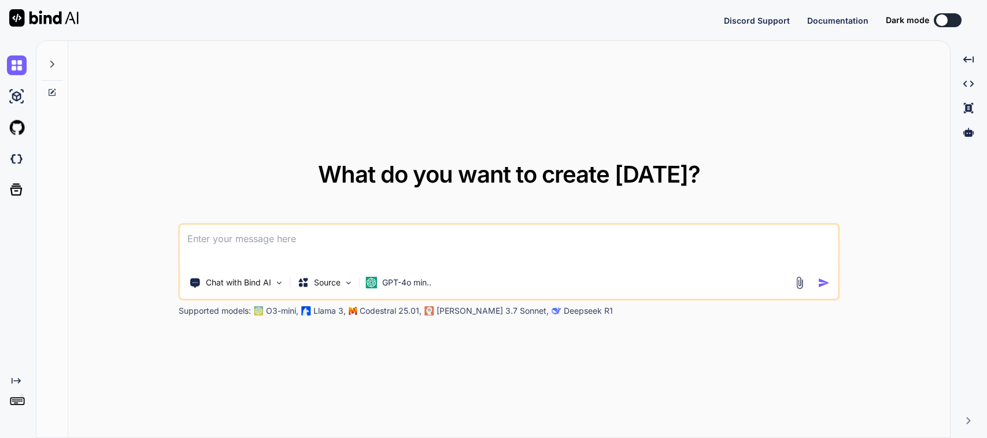  I want to click on img: attachment, so click(799, 283).